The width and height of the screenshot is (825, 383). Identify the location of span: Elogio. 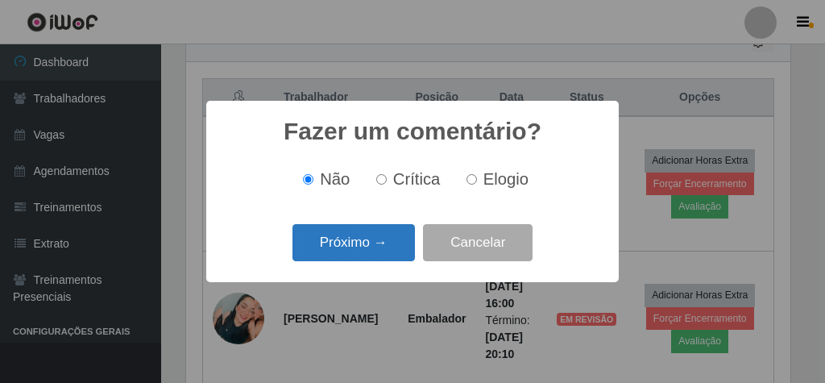
(506, 179).